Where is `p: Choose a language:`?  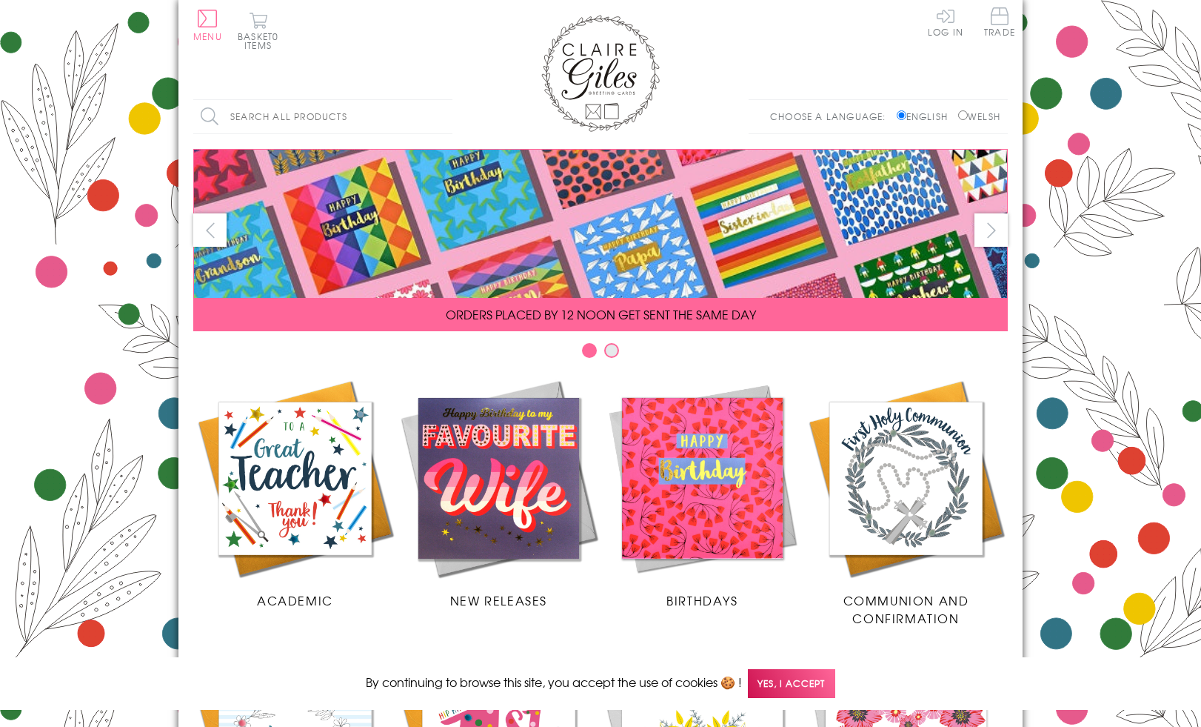 p: Choose a language: is located at coordinates (832, 116).